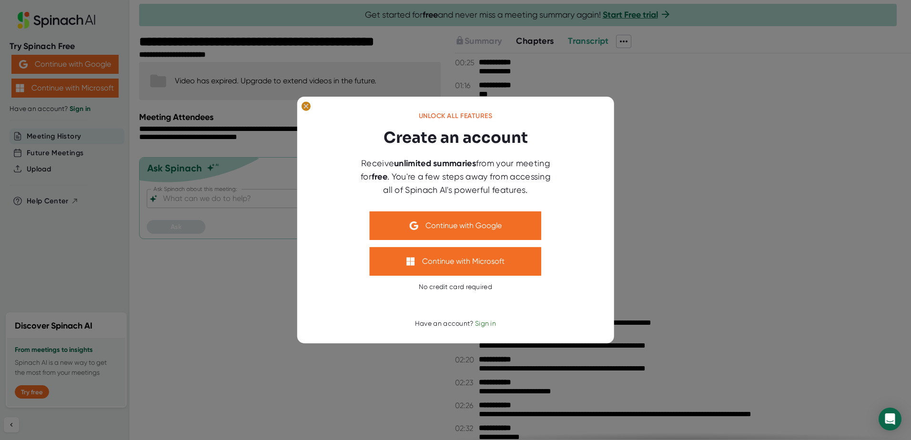 This screenshot has width=911, height=440. What do you see at coordinates (486, 324) in the screenshot?
I see `span: Sign in` at bounding box center [486, 324].